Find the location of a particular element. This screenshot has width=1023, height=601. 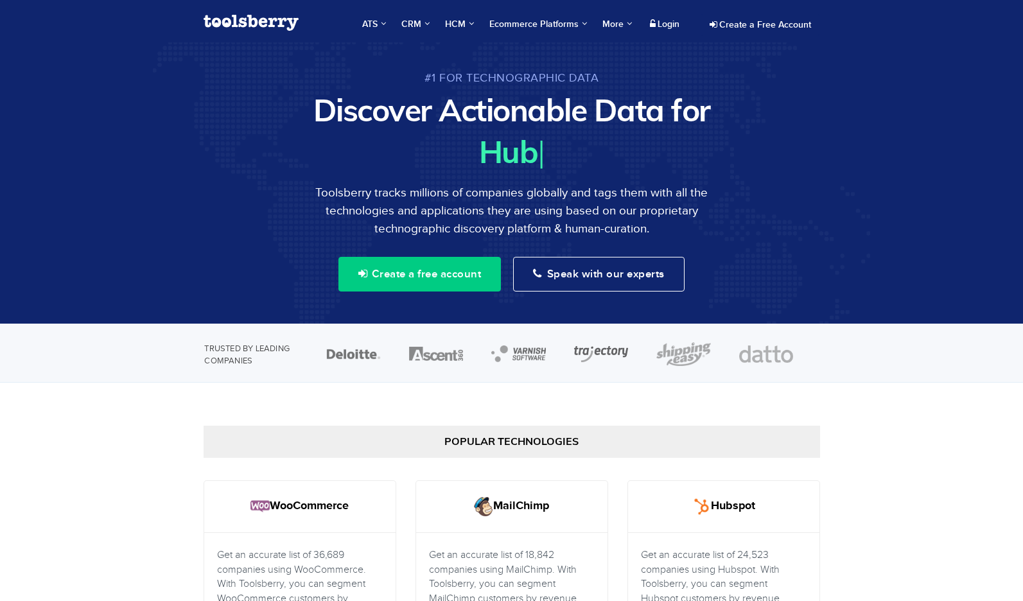

p: TRUSTED BY LEADING COMPANIES is located at coordinates (249, 345).